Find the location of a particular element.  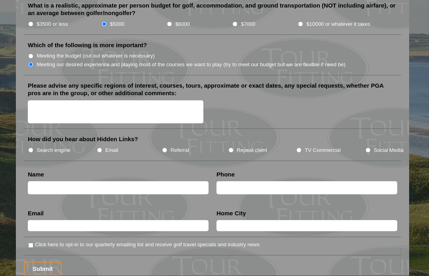

label: $5000 is located at coordinates (117, 25).